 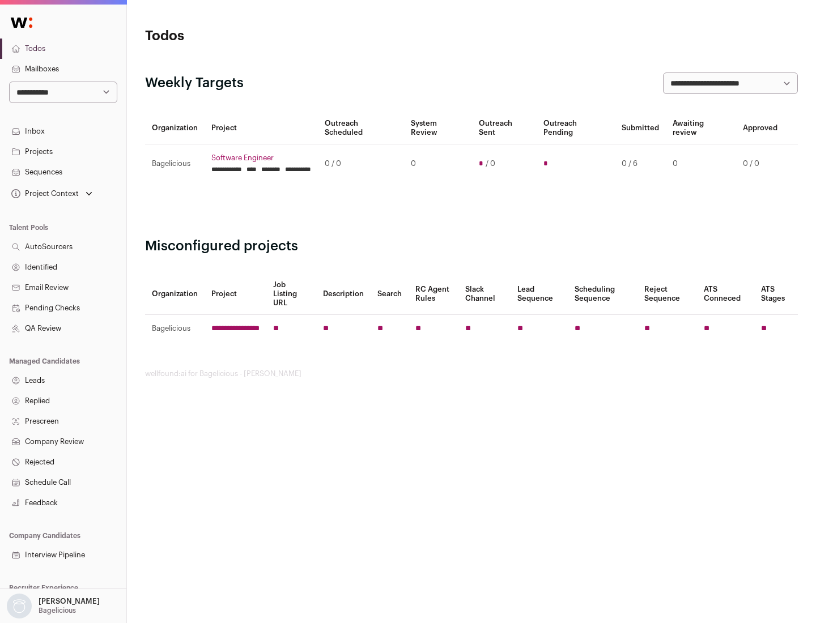 I want to click on th: Scheduling Sequence, so click(x=602, y=294).